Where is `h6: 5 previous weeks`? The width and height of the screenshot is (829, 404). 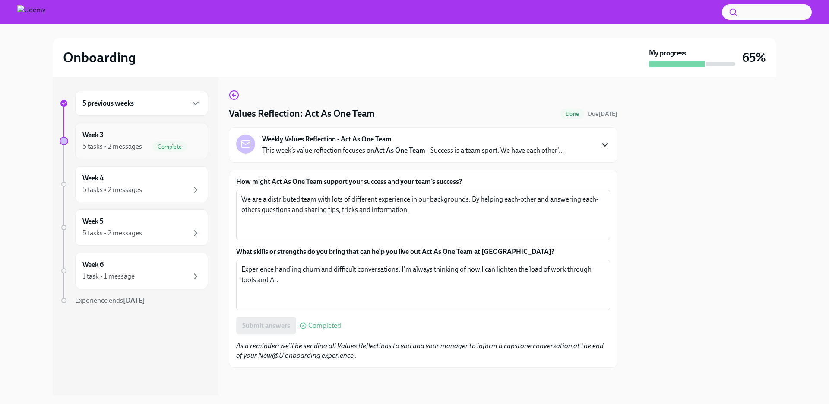
h6: 5 previous weeks is located at coordinates (108, 103).